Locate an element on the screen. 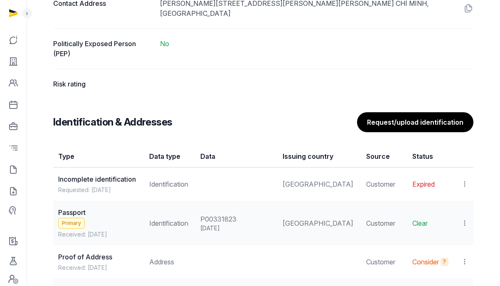 The width and height of the screenshot is (500, 286). dd: No is located at coordinates (317, 49).